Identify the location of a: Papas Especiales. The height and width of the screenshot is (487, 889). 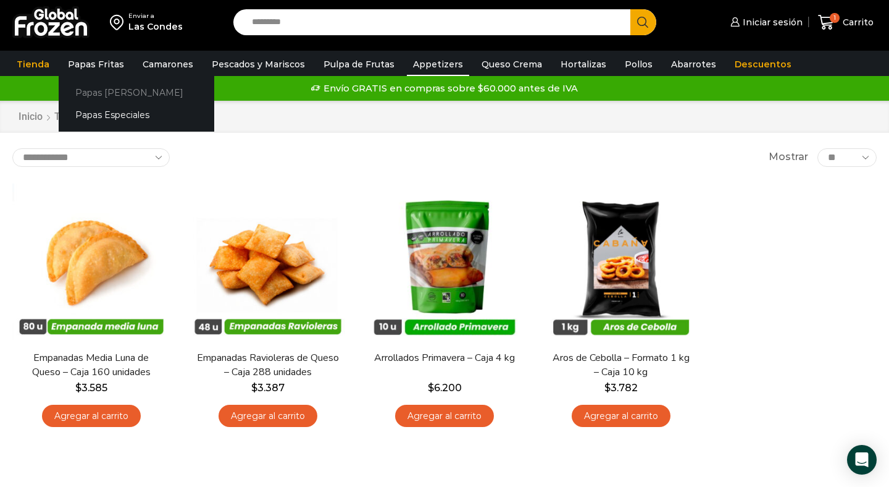
(136, 115).